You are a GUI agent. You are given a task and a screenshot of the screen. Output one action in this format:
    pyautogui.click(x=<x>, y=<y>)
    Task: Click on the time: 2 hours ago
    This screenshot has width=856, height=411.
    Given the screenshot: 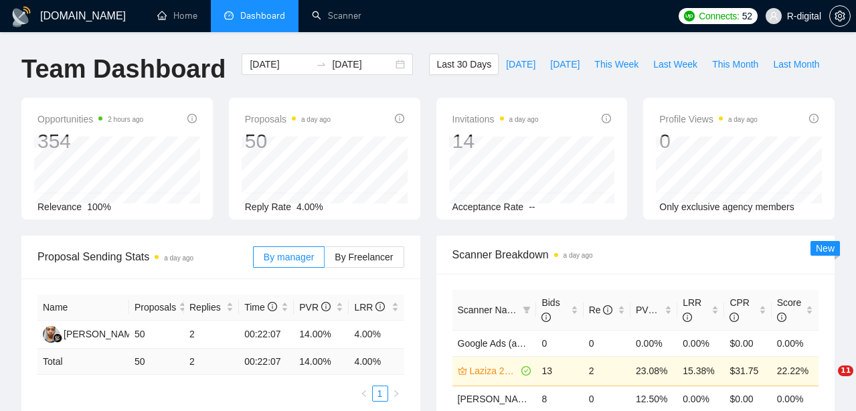 What is the action you would take?
    pyautogui.click(x=125, y=119)
    